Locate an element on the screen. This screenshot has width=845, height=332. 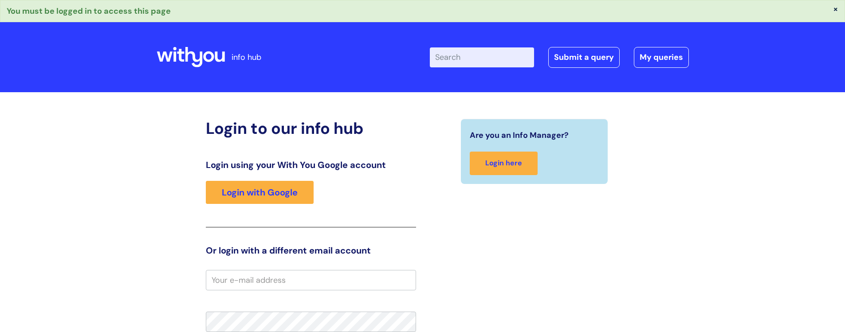
a: Login with Google is located at coordinates (260, 193).